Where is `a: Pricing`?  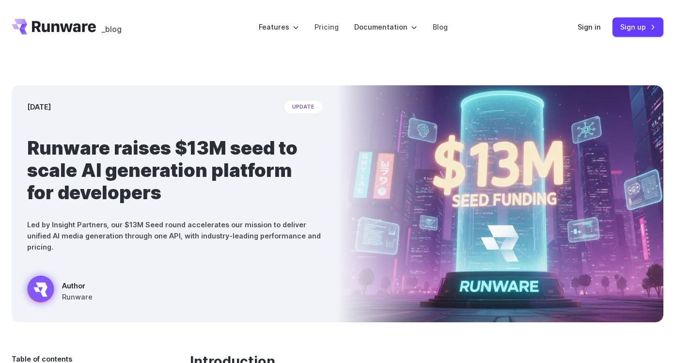 a: Pricing is located at coordinates (327, 27).